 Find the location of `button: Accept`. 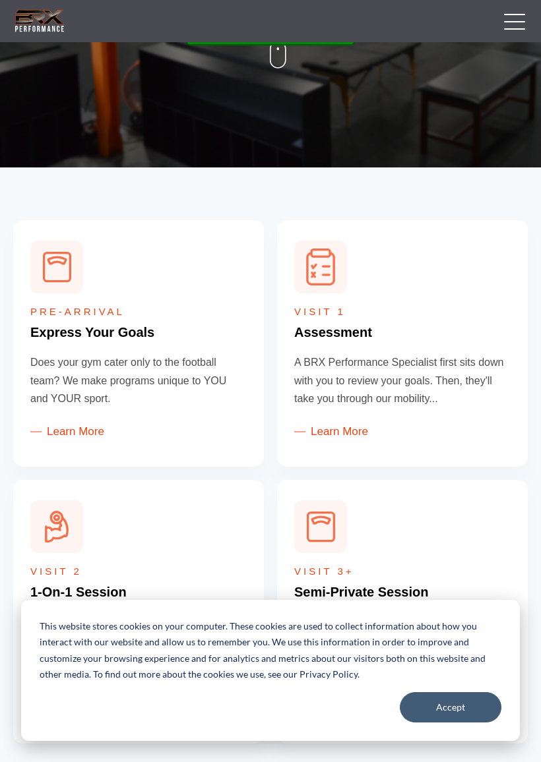

button: Accept is located at coordinates (450, 708).